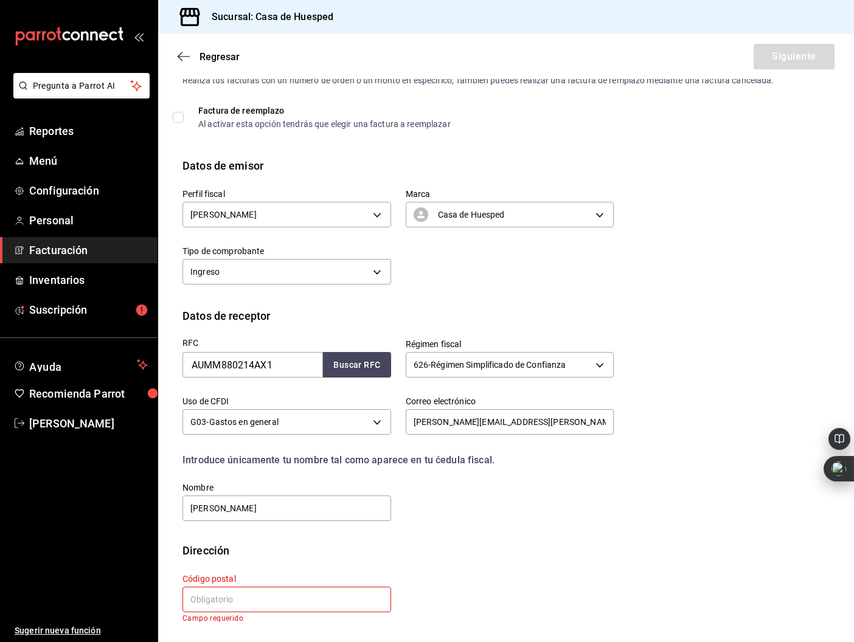 The width and height of the screenshot is (854, 642). I want to click on label: RFC, so click(286, 343).